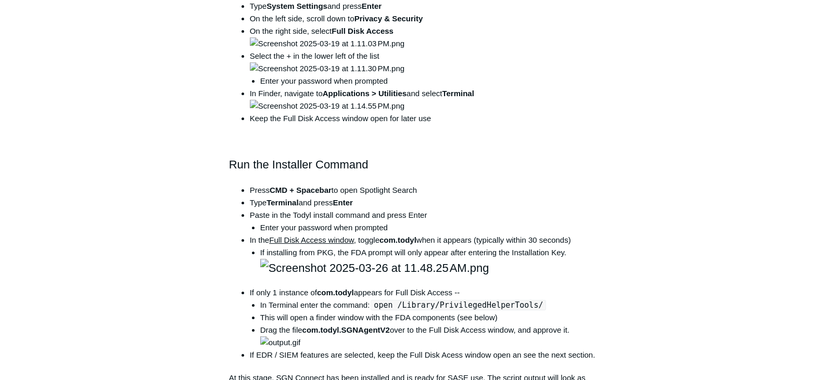  Describe the element at coordinates (327, 106) in the screenshot. I see `img: Screenshot 2025-03-19 at 1.14.55 PM.png` at that location.